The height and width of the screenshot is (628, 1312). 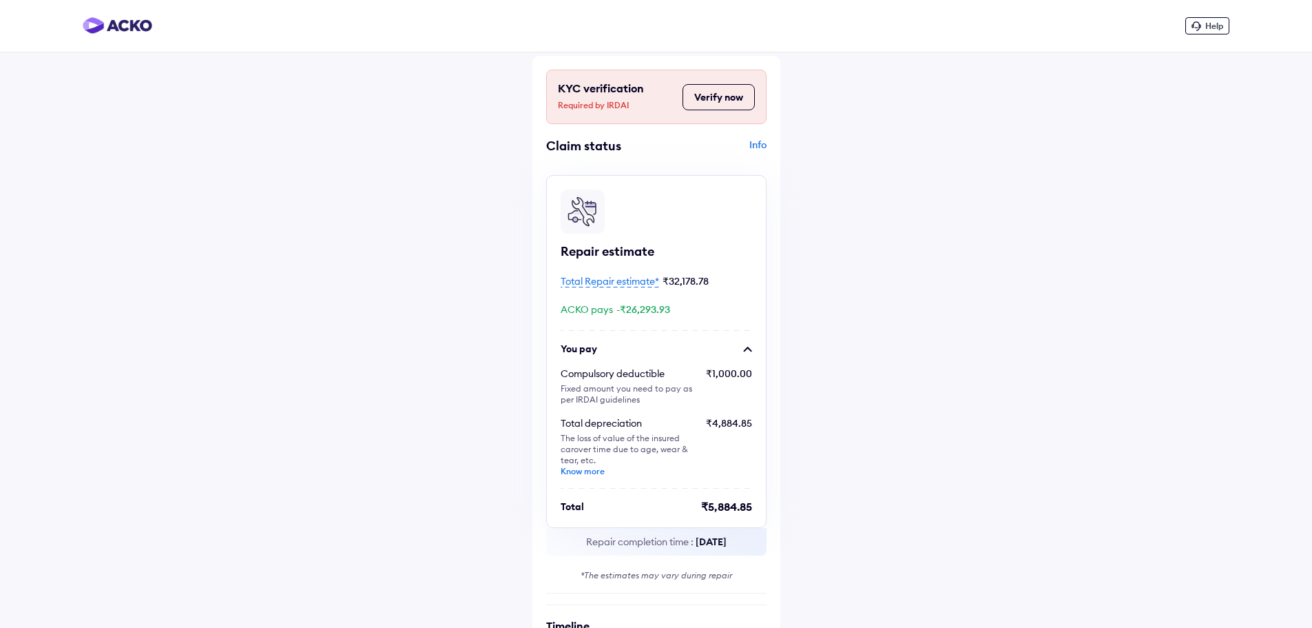 I want to click on span: ₹32,178.78, so click(x=685, y=281).